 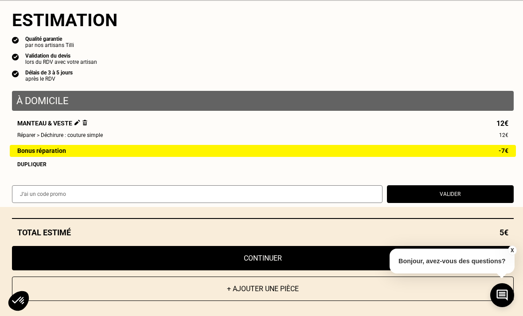 I want to click on input: J‘ai un code promo, so click(x=197, y=194).